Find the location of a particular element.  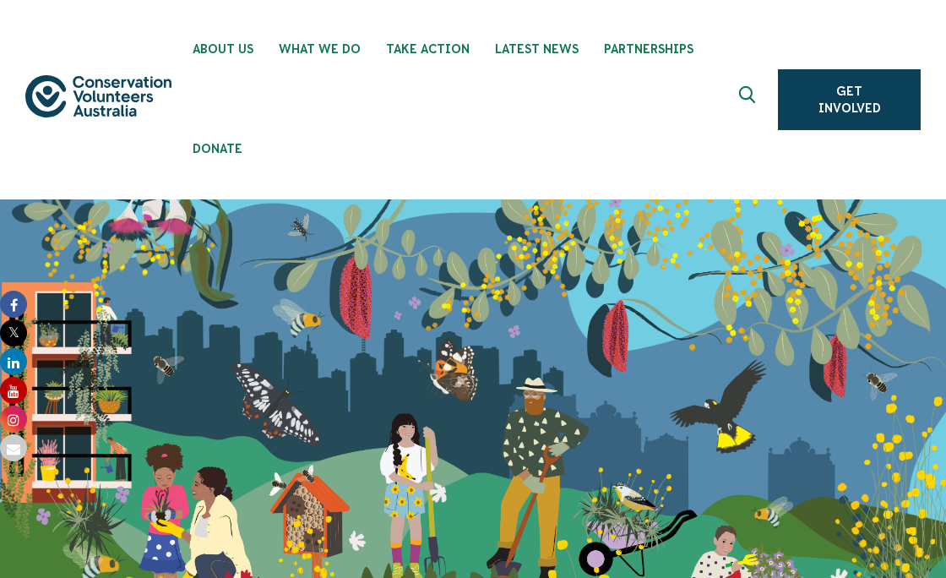

a: Get Involved is located at coordinates (849, 100).